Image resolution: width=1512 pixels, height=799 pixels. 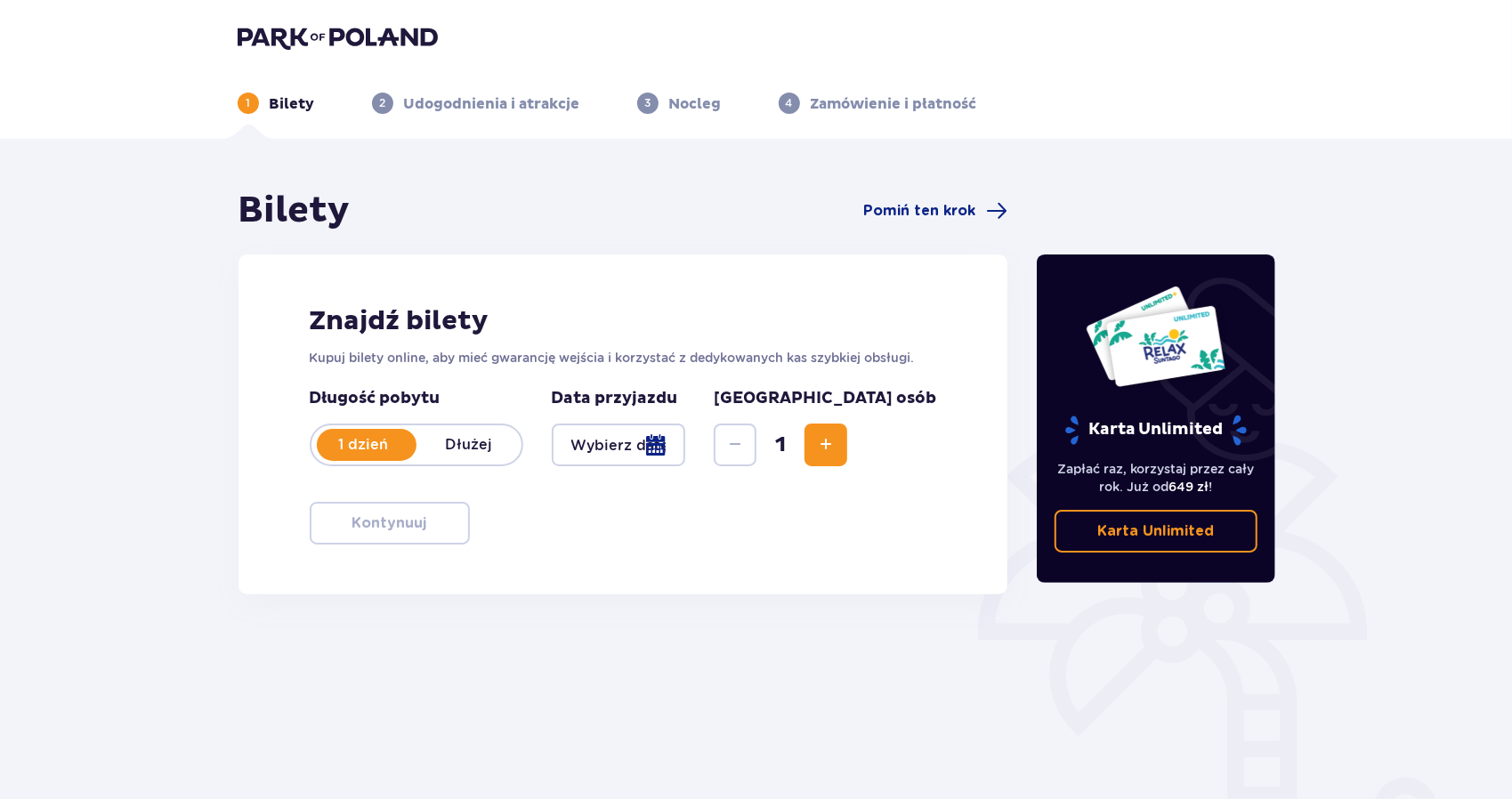 What do you see at coordinates (364, 445) in the screenshot?
I see `p: 1 dzień` at bounding box center [364, 445].